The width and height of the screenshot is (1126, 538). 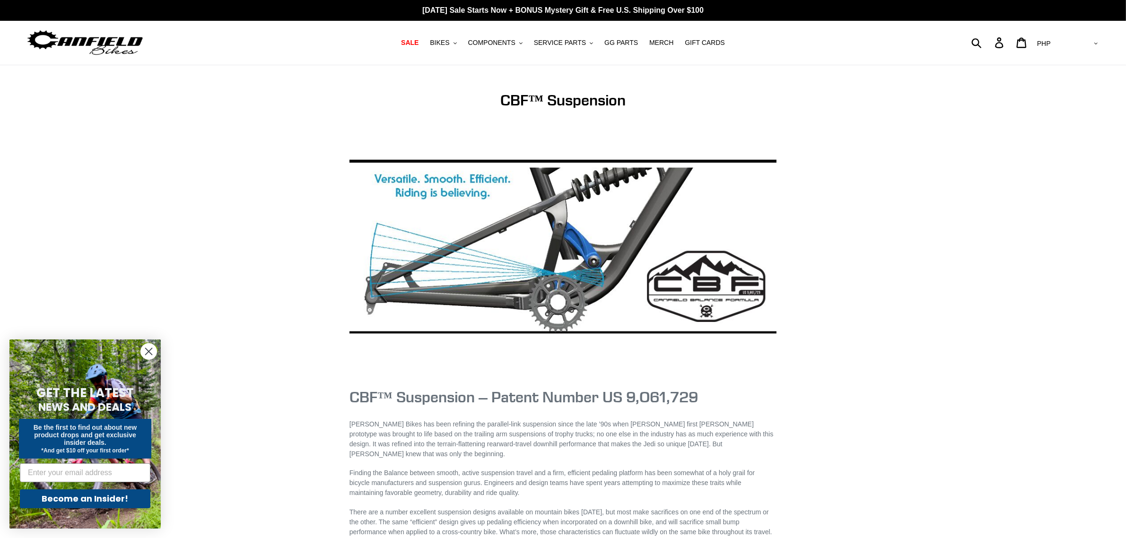 I want to click on span: COMPONENTS, so click(x=492, y=43).